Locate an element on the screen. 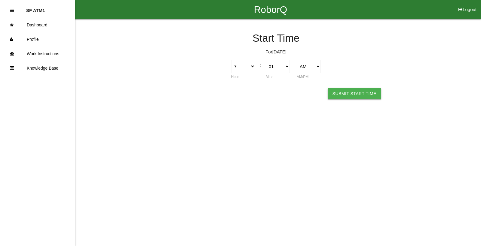  a: Profile is located at coordinates (38, 39).